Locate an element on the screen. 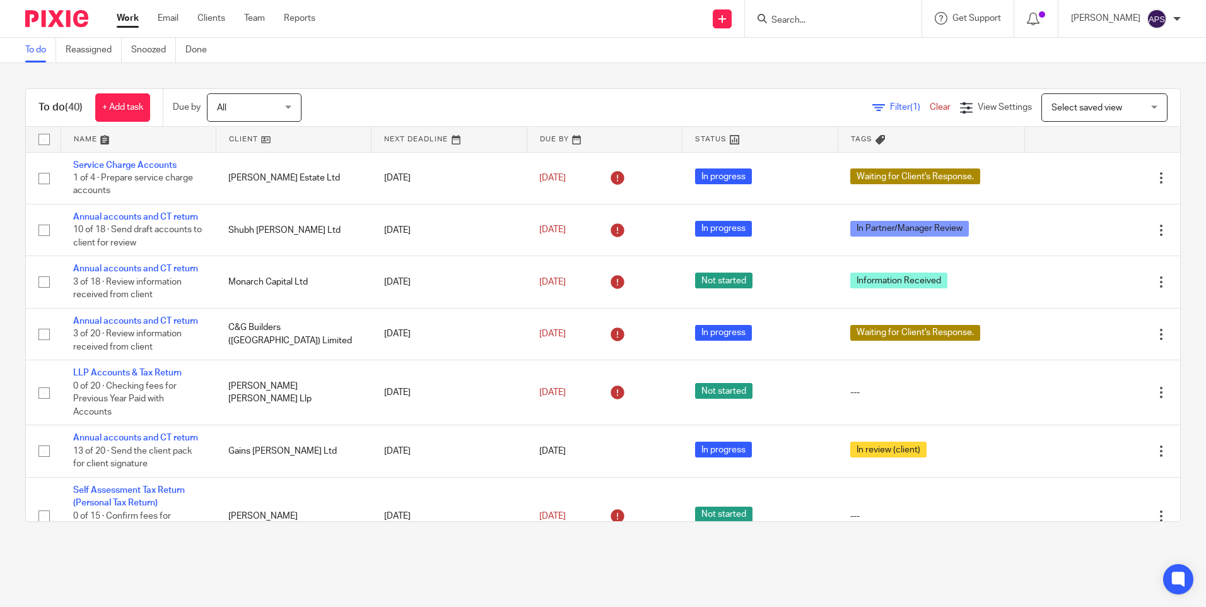  a: + Add task is located at coordinates (122, 107).